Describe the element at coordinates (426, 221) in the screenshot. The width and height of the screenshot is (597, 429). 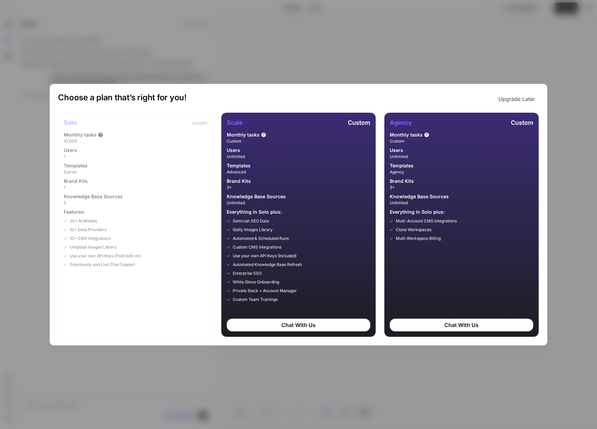
I see `span: Multi-Account CMS Integrations` at that location.